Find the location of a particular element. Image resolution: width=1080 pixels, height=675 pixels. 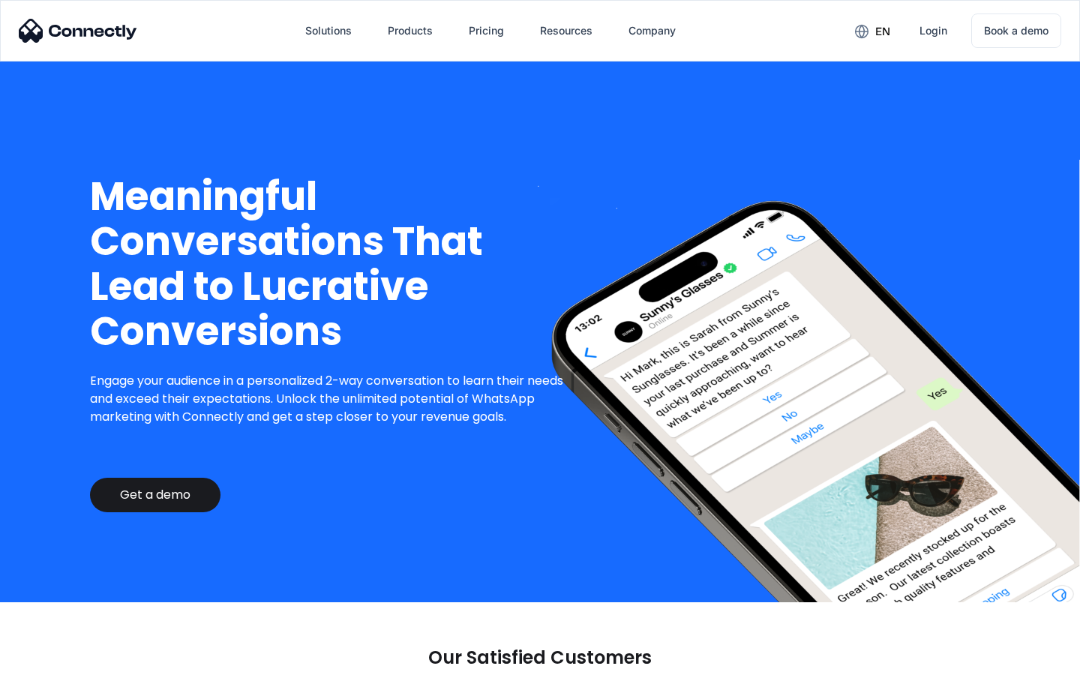

div: Resources is located at coordinates (566, 31).